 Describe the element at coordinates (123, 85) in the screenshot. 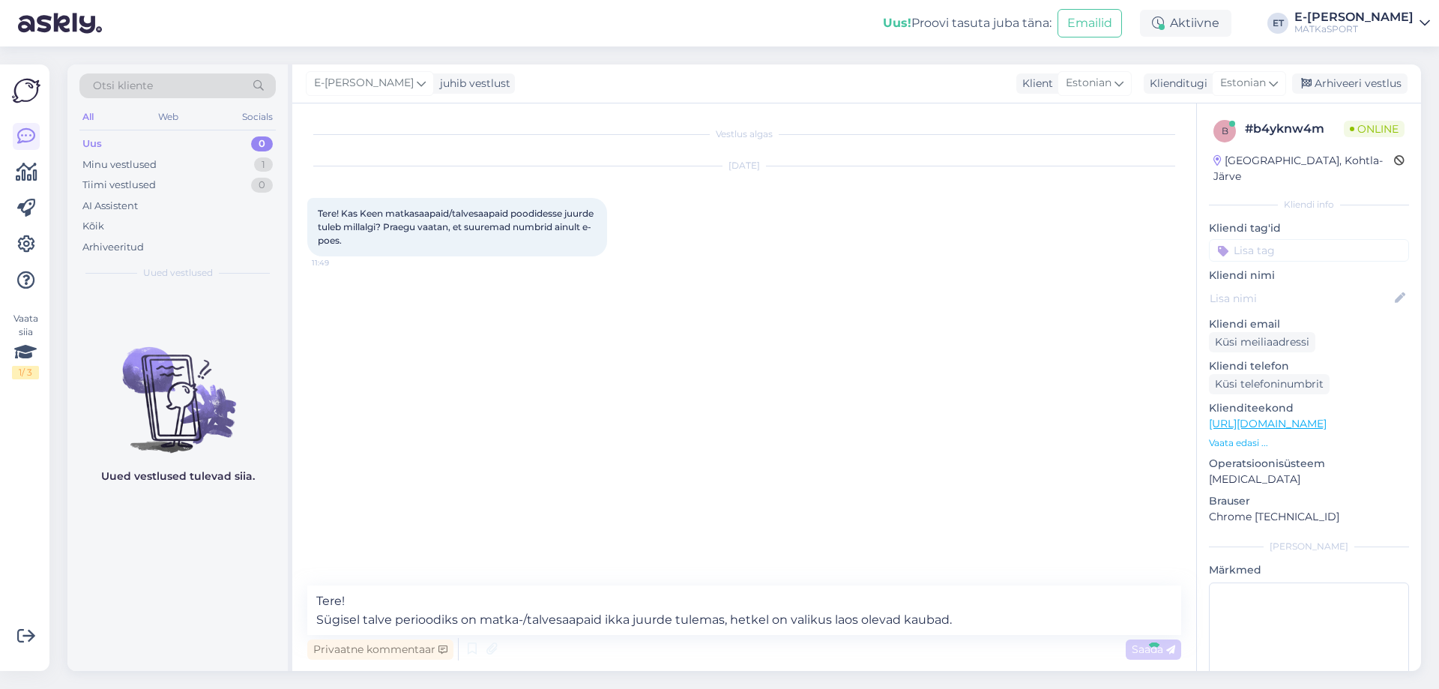

I see `span: Otsi kliente` at that location.